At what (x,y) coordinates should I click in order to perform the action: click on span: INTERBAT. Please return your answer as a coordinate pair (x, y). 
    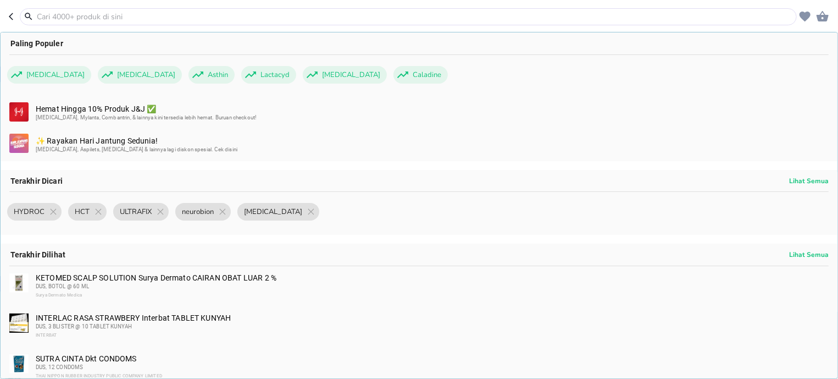
    Looking at the image, I should click on (46, 335).